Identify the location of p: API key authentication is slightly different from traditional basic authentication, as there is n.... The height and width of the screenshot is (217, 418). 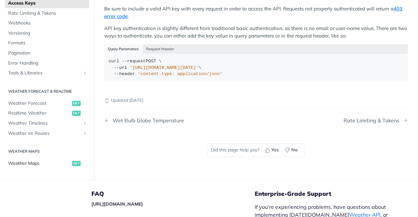
(256, 32).